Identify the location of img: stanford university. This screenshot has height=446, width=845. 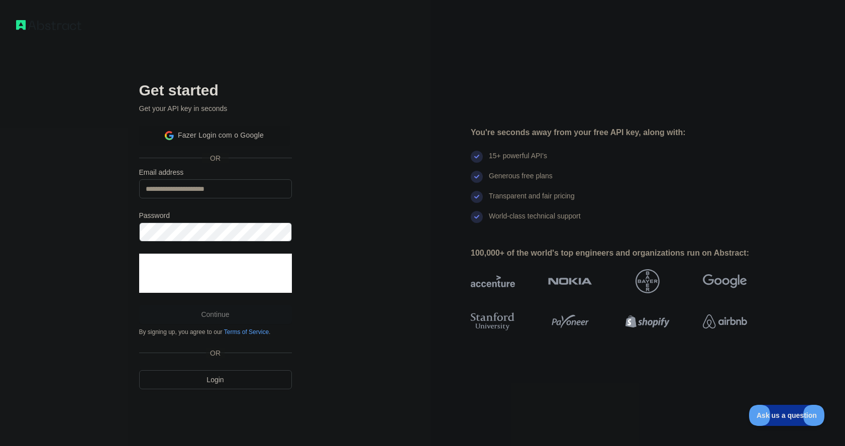
(493, 322).